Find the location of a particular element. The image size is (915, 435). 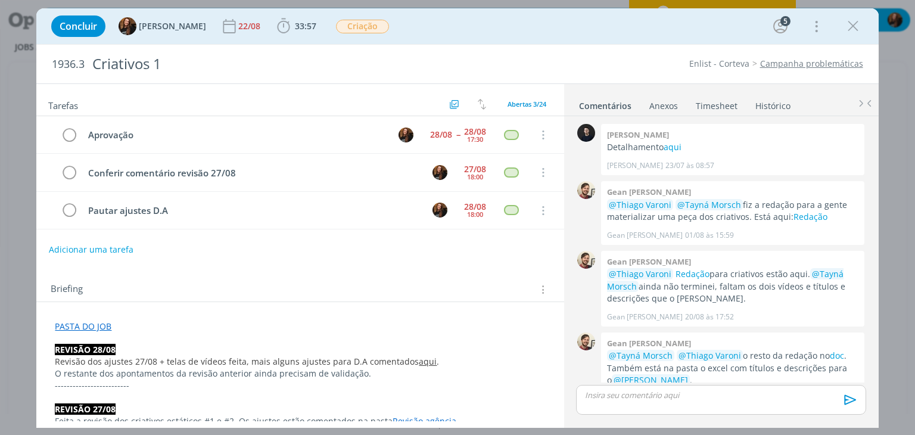

p: para criativos estão aqui. ainda não terminei, faltam os dois vídeos e títulos e descrições que o... is located at coordinates (733, 286).